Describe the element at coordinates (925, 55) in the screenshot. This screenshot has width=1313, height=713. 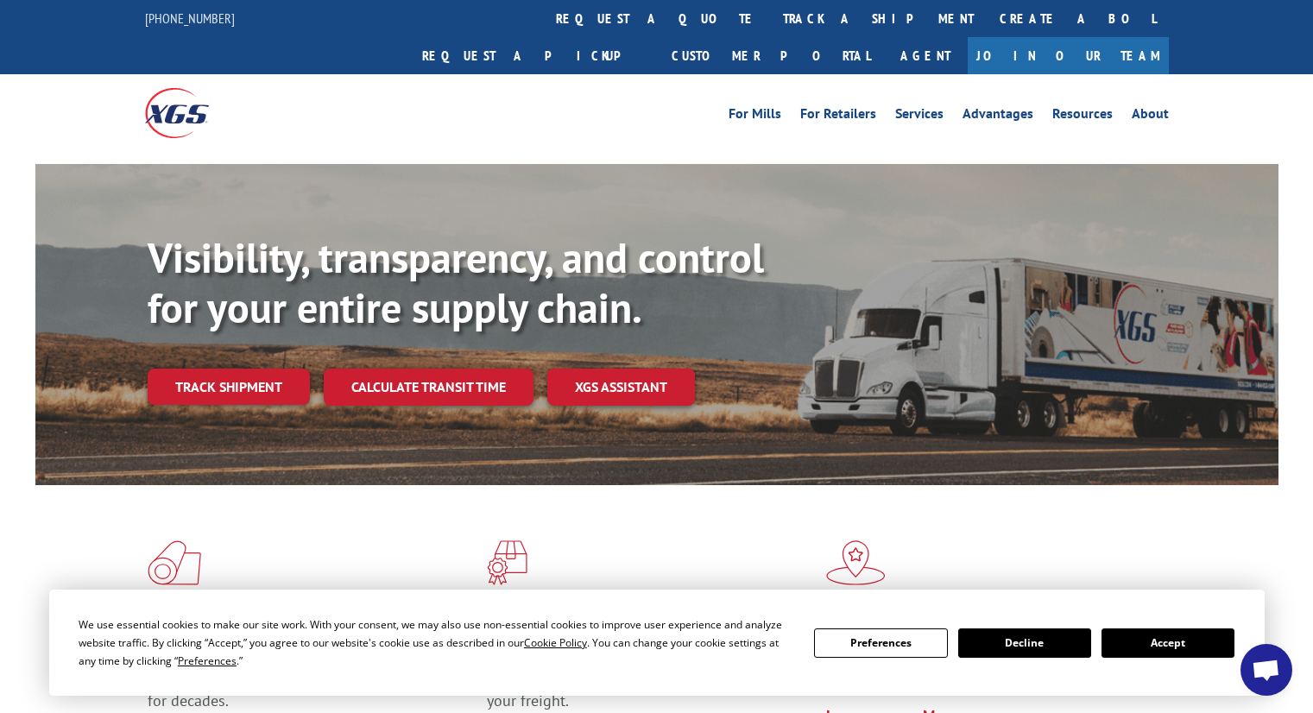
I see `a: Agent` at that location.